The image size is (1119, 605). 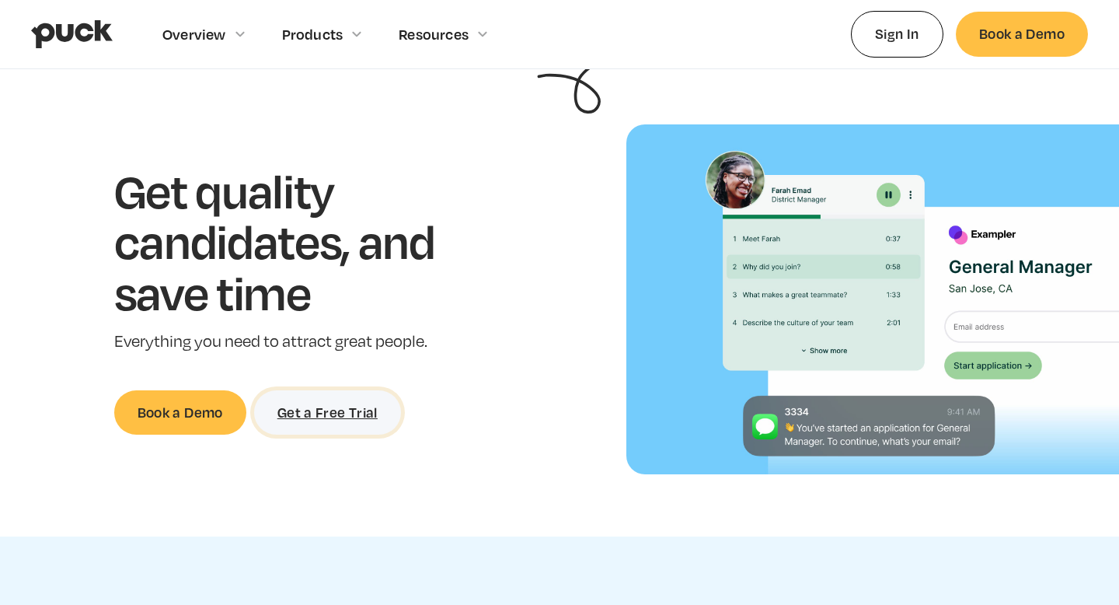 I want to click on p: Everything you need to attract great people., so click(x=298, y=341).